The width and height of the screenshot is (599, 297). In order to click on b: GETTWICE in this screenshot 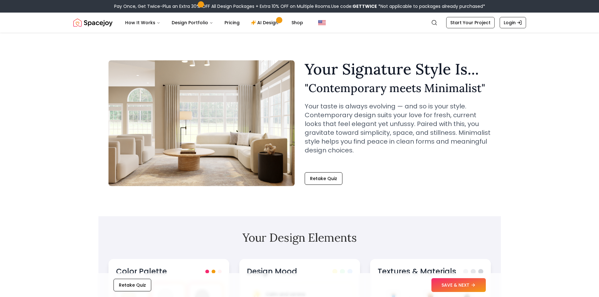, I will do `click(365, 6)`.